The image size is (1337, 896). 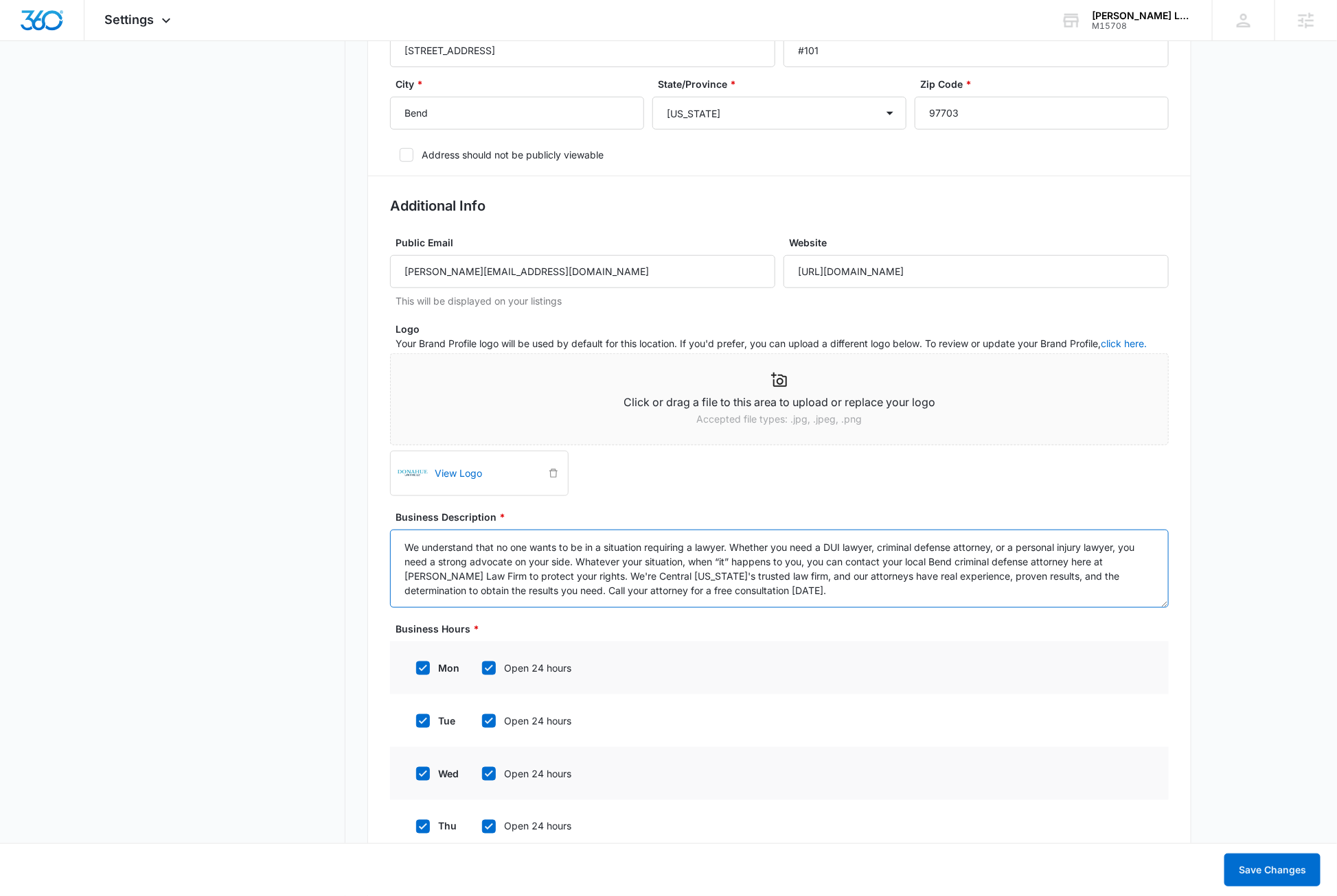 What do you see at coordinates (785, 629) in the screenshot?
I see `label: Business Hours` at bounding box center [785, 629].